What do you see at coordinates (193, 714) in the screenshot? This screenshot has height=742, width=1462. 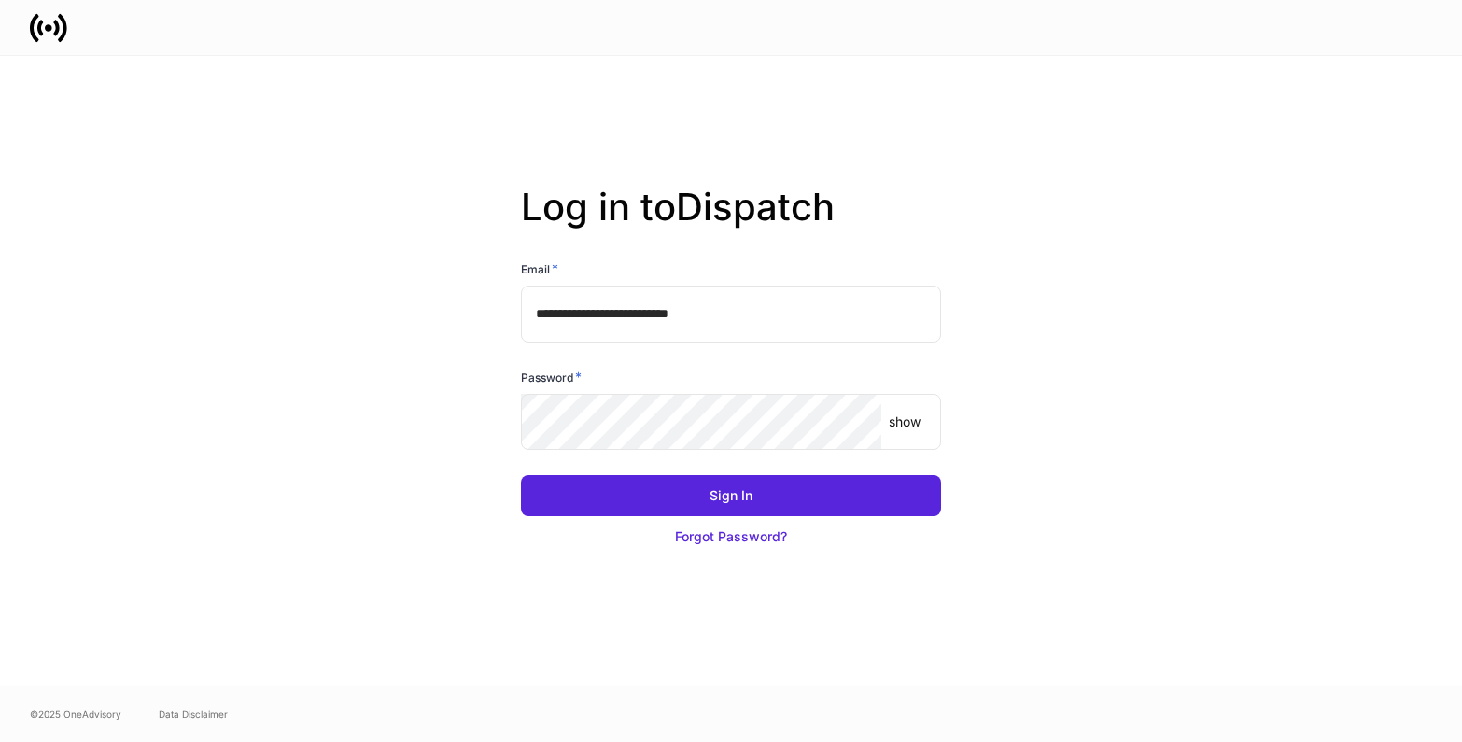 I see `a: Data Disclaimer` at bounding box center [193, 714].